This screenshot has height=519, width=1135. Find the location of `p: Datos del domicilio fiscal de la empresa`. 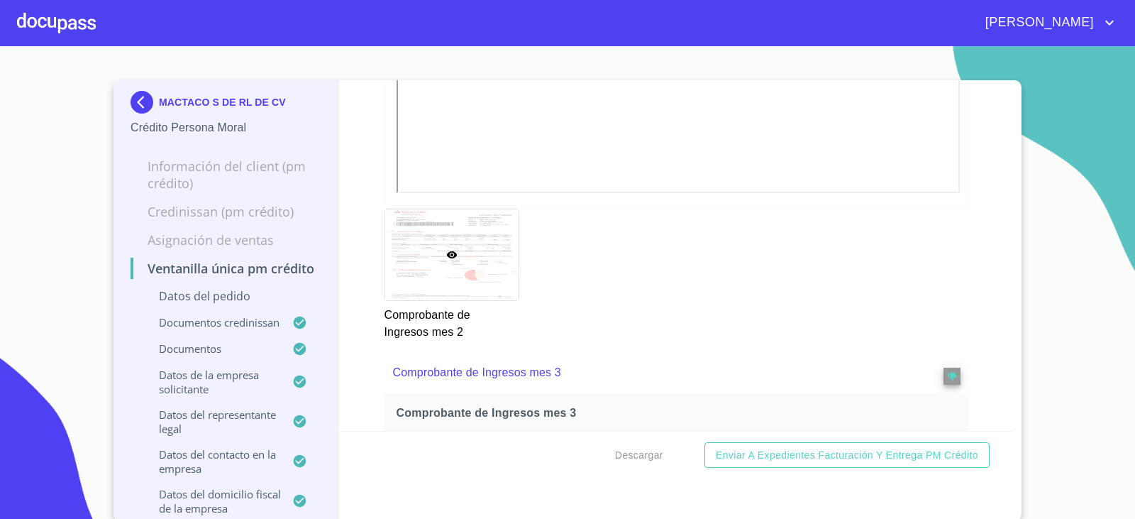

p: Datos del domicilio fiscal de la empresa is located at coordinates (211, 501).